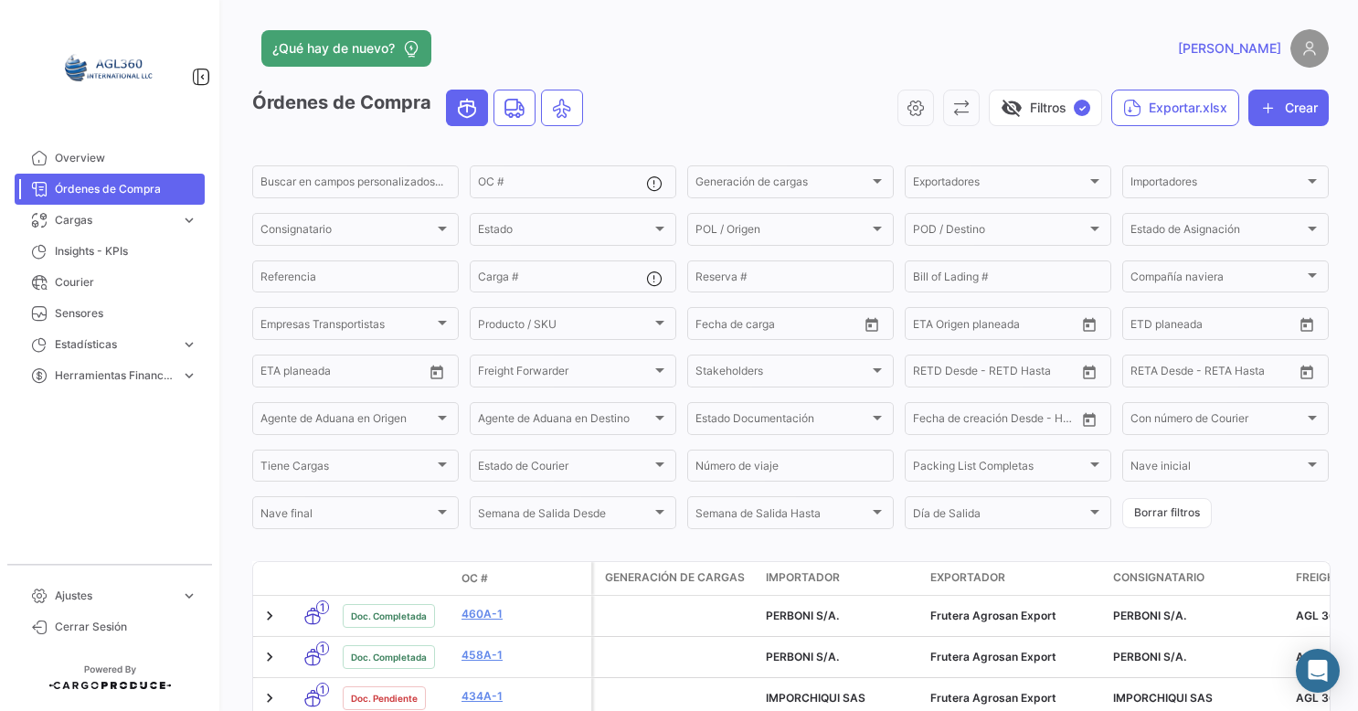  Describe the element at coordinates (523, 655) in the screenshot. I see `a: 458A-1` at that location.